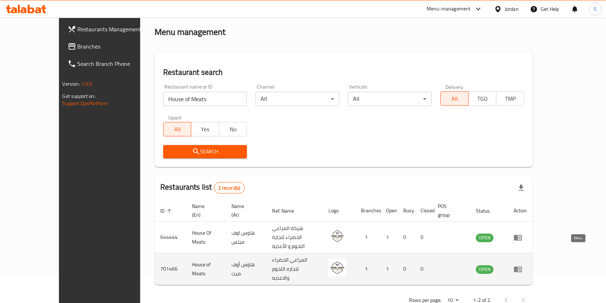 This screenshot has height=303, width=606. Describe the element at coordinates (170, 269) in the screenshot. I see `td: 701466` at that location.